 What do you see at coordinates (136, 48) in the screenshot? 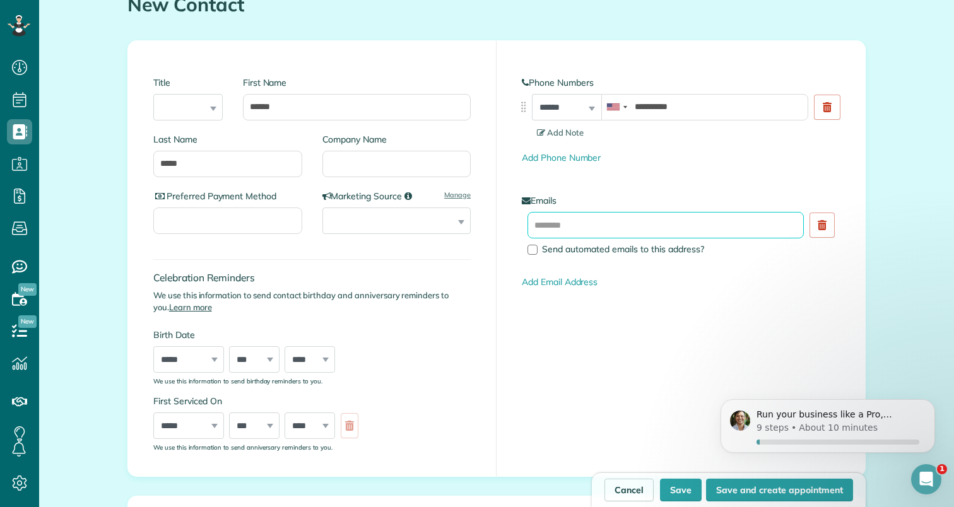
I see `div: Checklist progress: 0 of 9 tasks completed` at bounding box center [136, 48].